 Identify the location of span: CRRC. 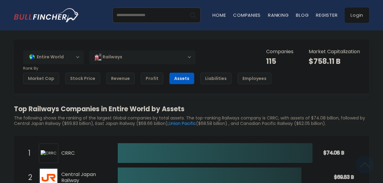
(84, 153).